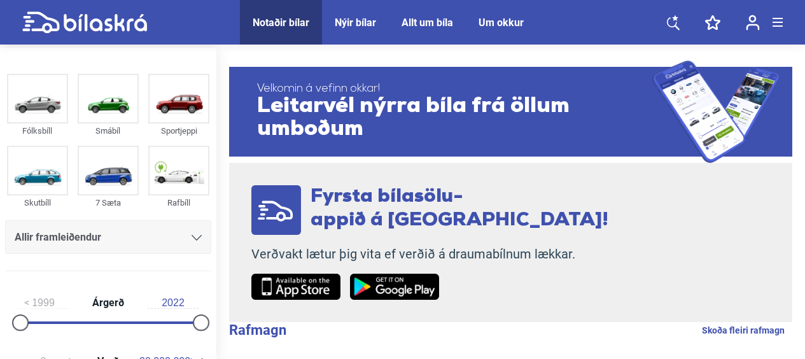 The image size is (805, 359). I want to click on div: Skutbíll, so click(38, 202).